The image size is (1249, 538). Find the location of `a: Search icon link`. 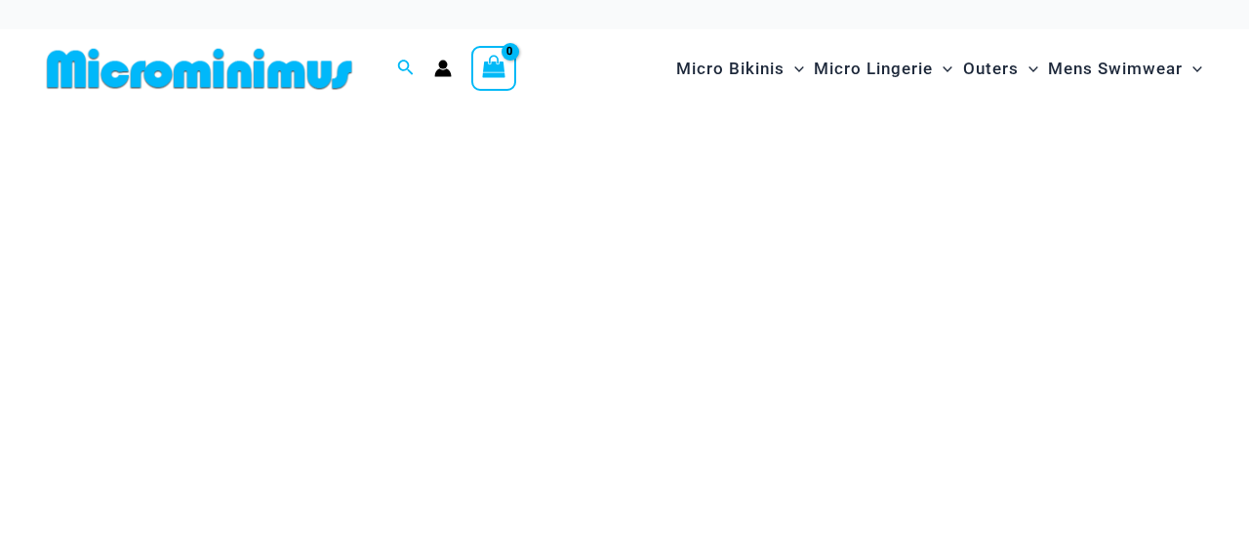

a: Search icon link is located at coordinates (406, 68).